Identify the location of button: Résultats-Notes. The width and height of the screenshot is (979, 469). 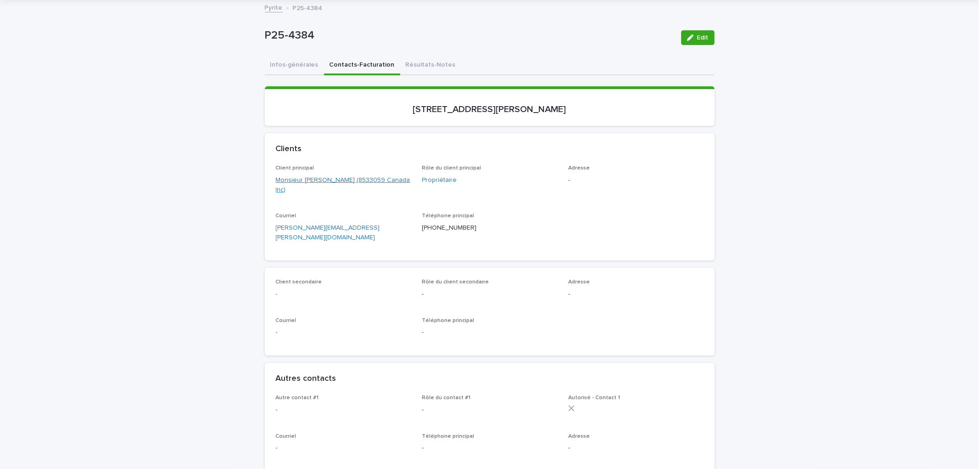
(431, 66).